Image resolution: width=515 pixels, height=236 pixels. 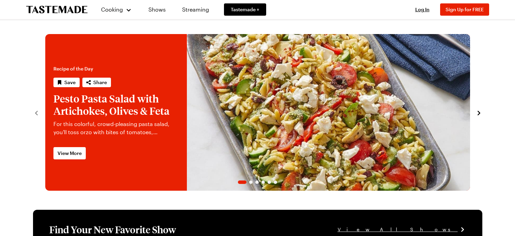 What do you see at coordinates (36, 112) in the screenshot?
I see `button: navigate to previous item` at bounding box center [36, 112].